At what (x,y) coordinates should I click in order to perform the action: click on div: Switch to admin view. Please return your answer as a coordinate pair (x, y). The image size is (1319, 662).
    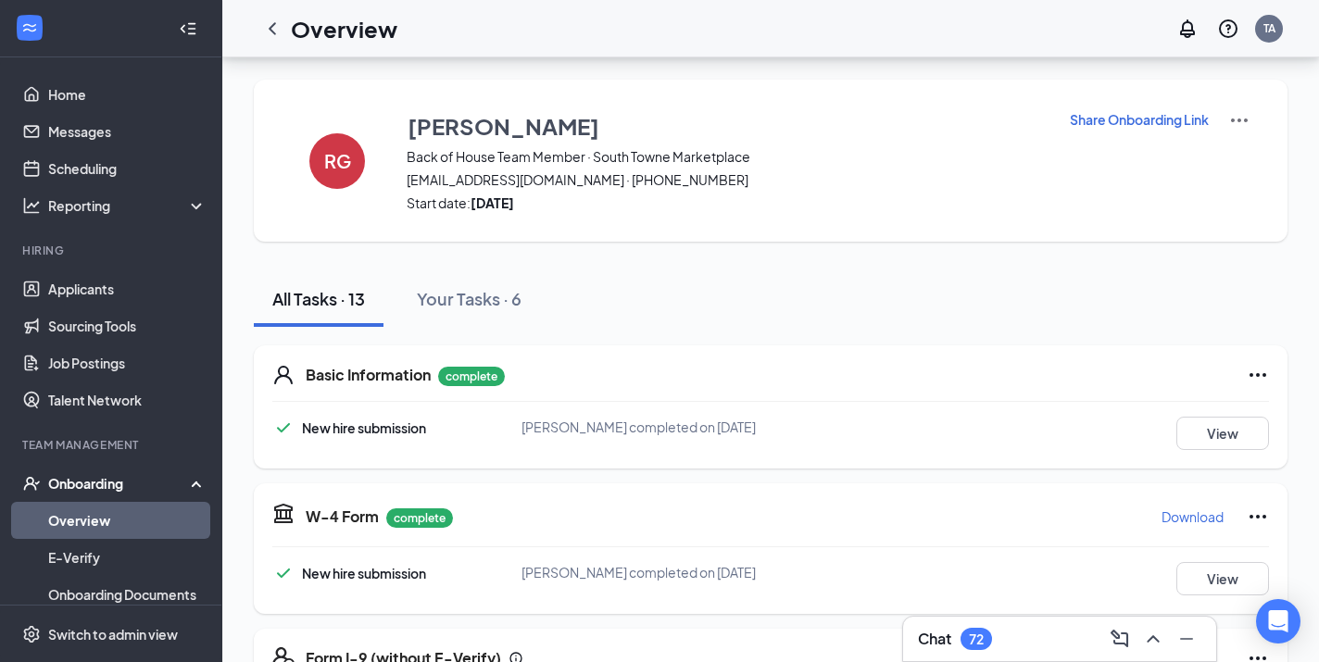
    Looking at the image, I should click on (113, 635).